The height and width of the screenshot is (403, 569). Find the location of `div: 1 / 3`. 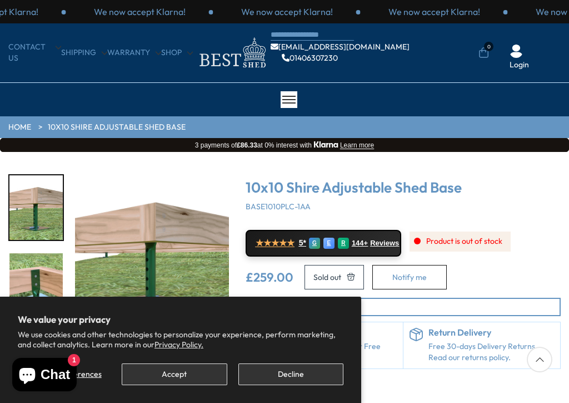

div: 1 / 3 is located at coordinates (434, 12).